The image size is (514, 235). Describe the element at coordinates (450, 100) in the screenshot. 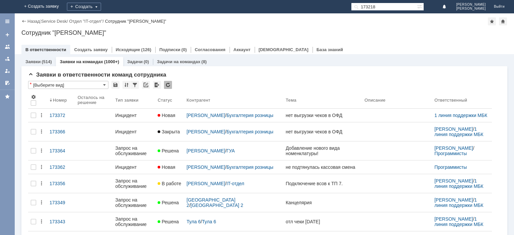

I see `div: Ответственный` at that location.